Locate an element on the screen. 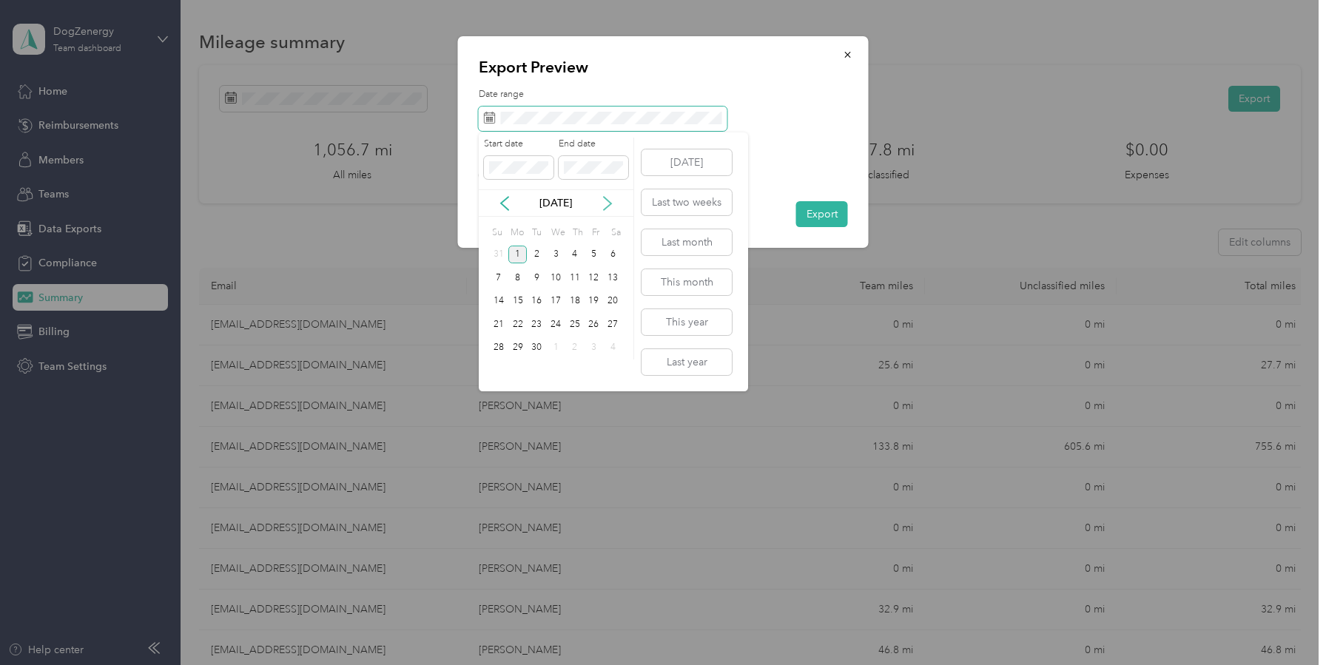 The image size is (1326, 665). div: 21 is located at coordinates (499, 324).